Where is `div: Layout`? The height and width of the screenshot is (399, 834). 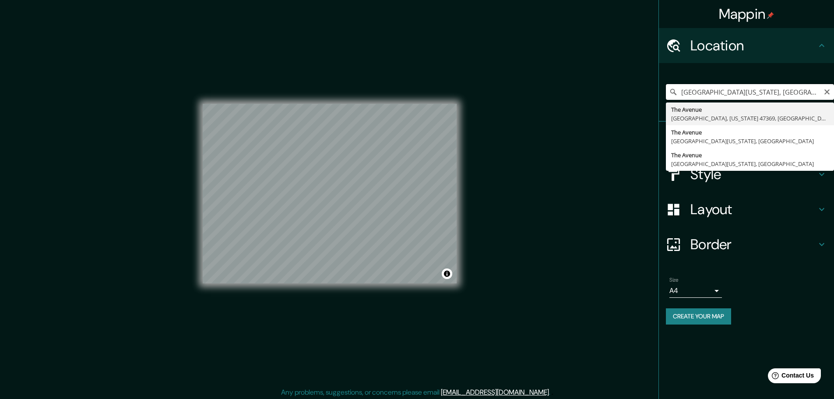
div: Layout is located at coordinates (746, 209).